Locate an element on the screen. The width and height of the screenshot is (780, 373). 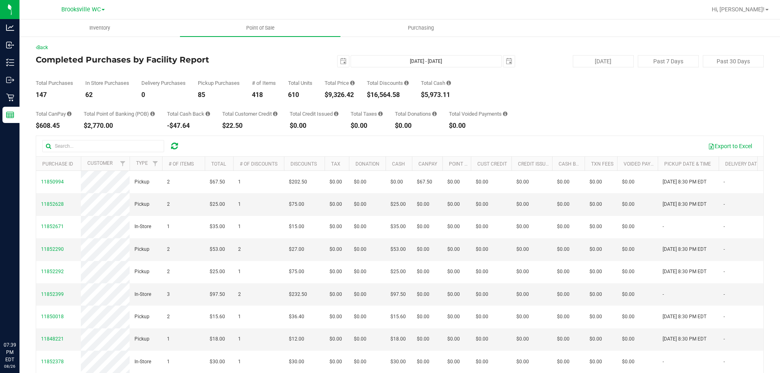
span: $25.00 is located at coordinates (398, 204).